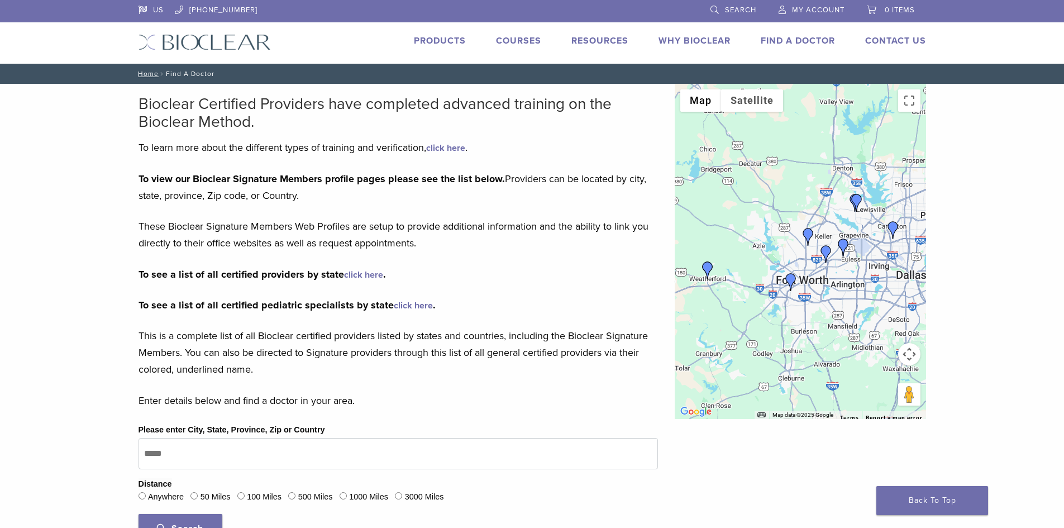 The width and height of the screenshot is (1064, 528). I want to click on label: 100 Miles, so click(264, 497).